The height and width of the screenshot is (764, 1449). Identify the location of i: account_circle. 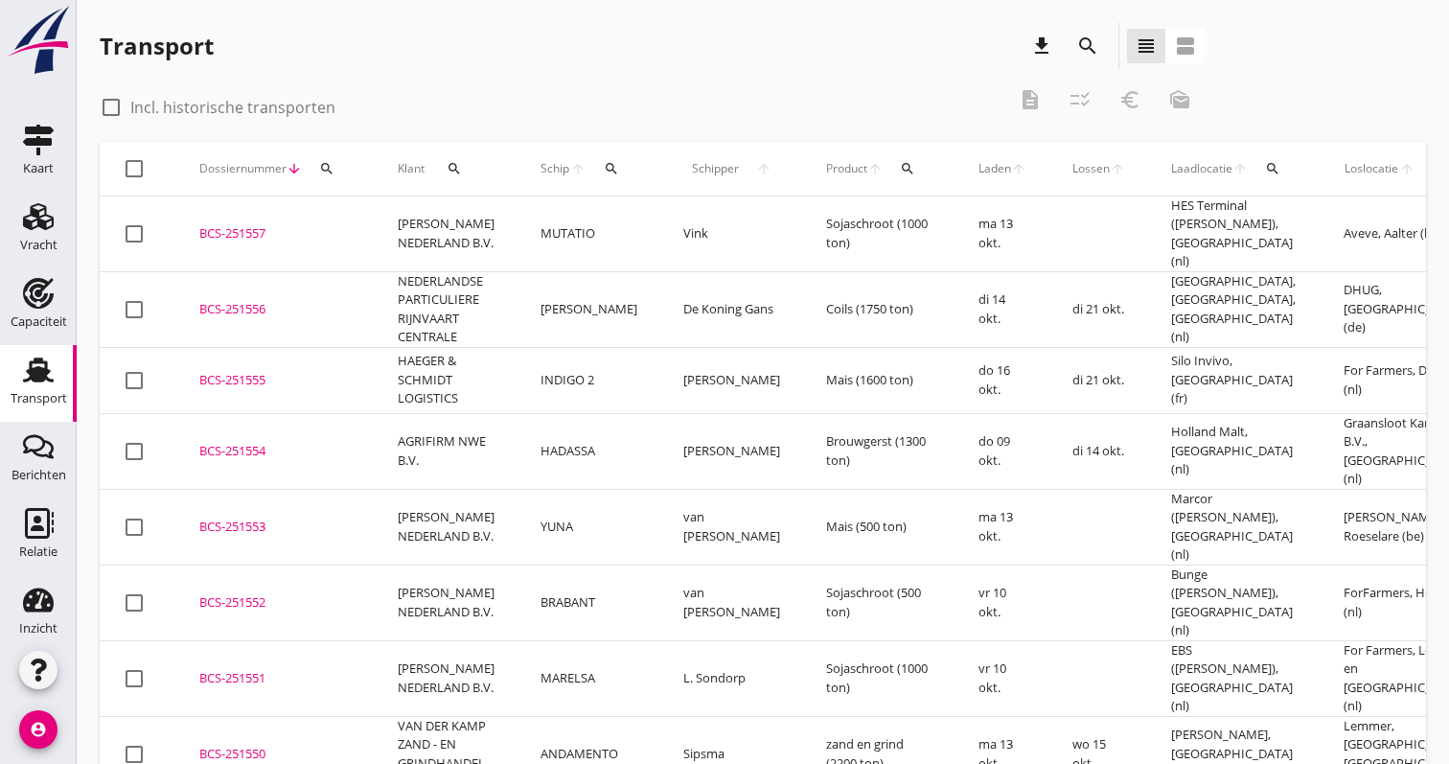
(38, 729).